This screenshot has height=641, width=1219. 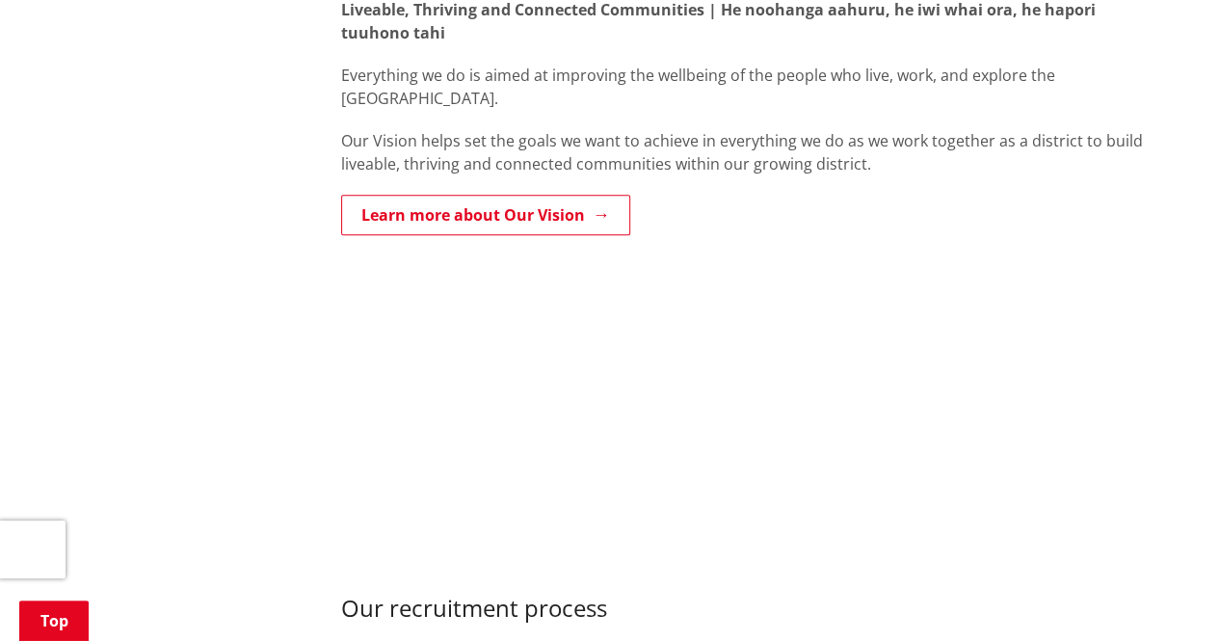 What do you see at coordinates (54, 621) in the screenshot?
I see `a: Top` at bounding box center [54, 621].